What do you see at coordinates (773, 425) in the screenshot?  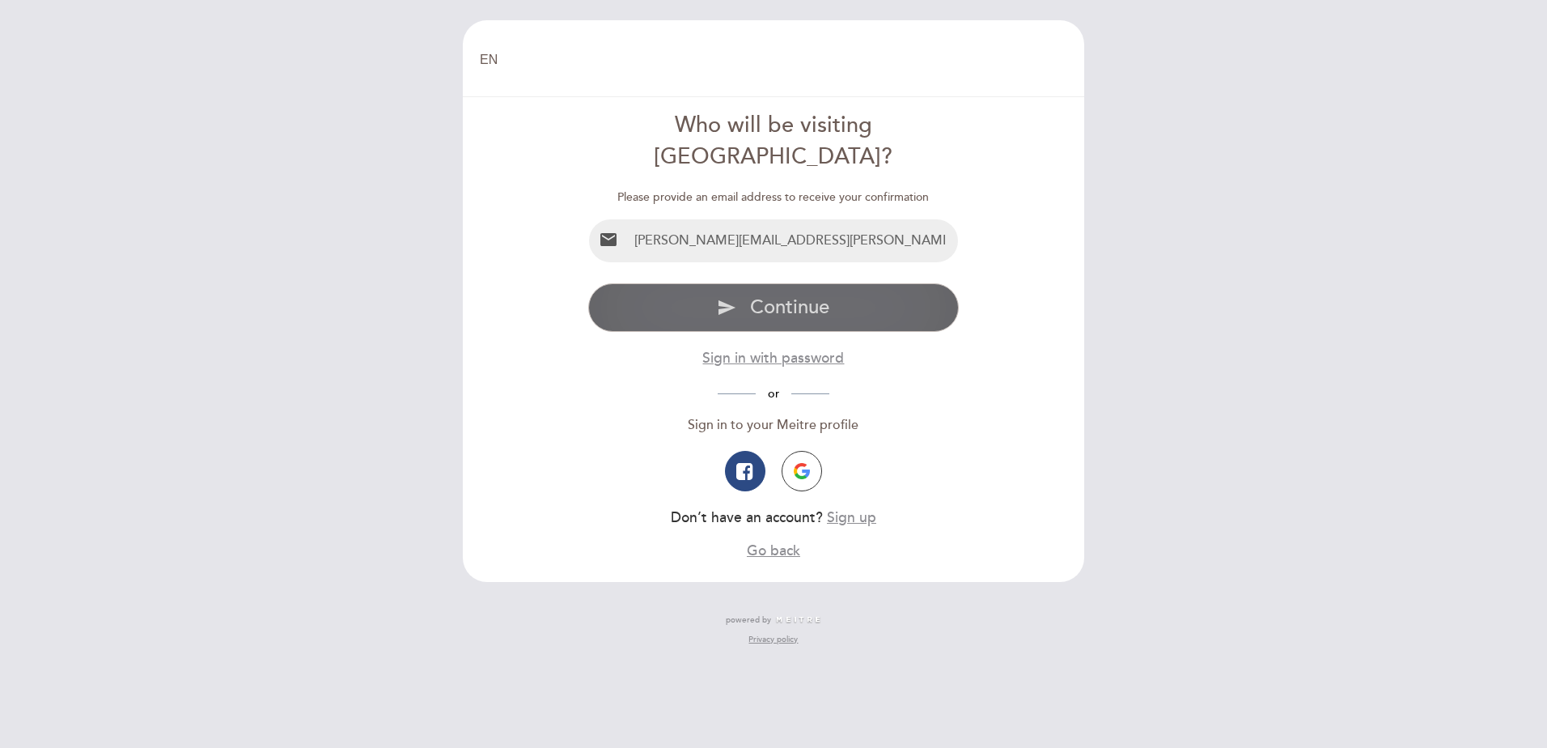 I see `div: Sign in to your Meitre profile` at bounding box center [773, 425].